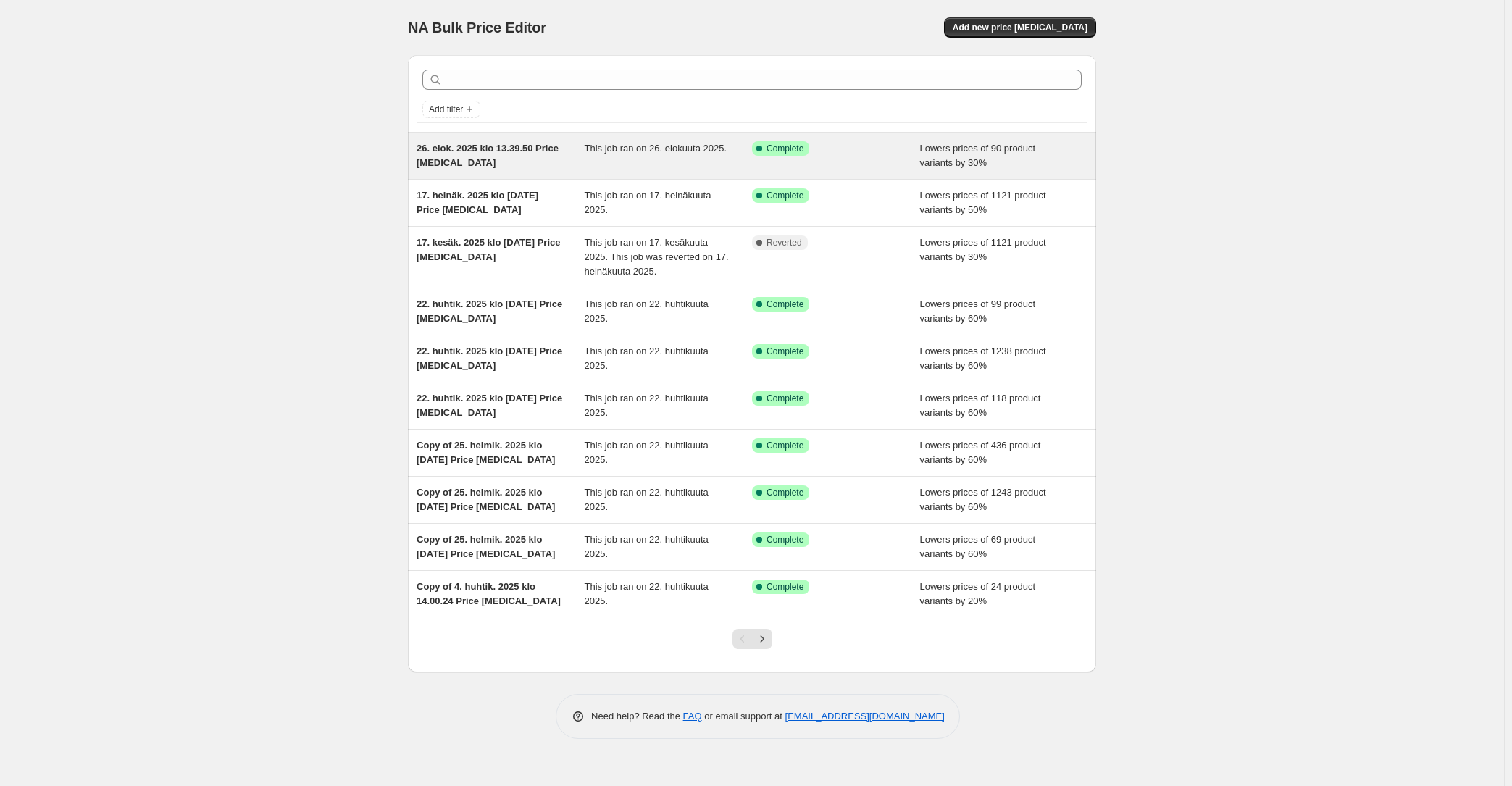 The image size is (1512, 786). I want to click on span: This job ran on 17. heinäkuuta 2025., so click(647, 202).